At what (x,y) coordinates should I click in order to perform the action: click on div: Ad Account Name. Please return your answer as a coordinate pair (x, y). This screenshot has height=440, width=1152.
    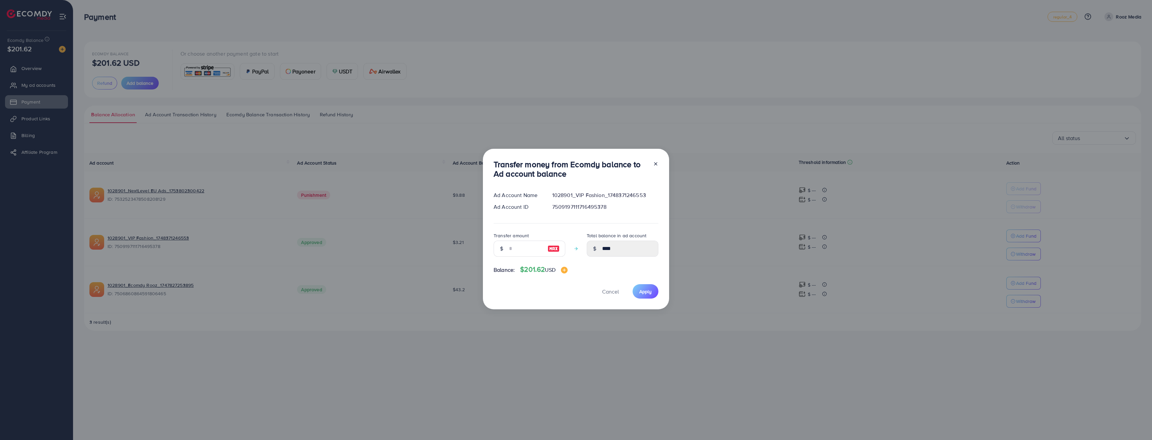
    Looking at the image, I should click on (517, 195).